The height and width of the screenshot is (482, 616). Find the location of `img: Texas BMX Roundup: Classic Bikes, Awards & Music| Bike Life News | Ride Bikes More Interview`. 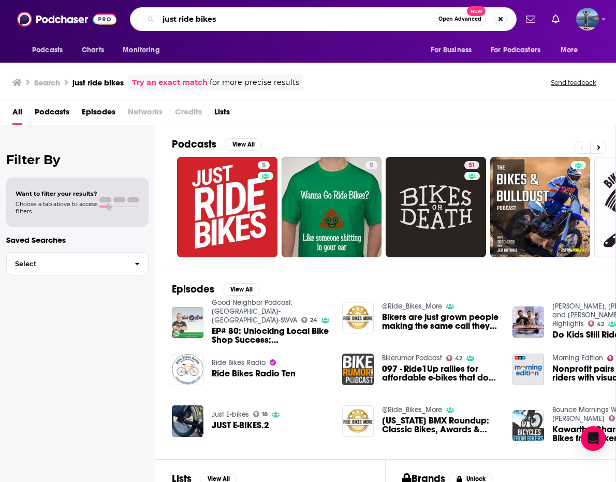

img: Texas BMX Roundup: Classic Bikes, Awards & Music| Bike Life News | Ride Bikes More Interview is located at coordinates (358, 421).